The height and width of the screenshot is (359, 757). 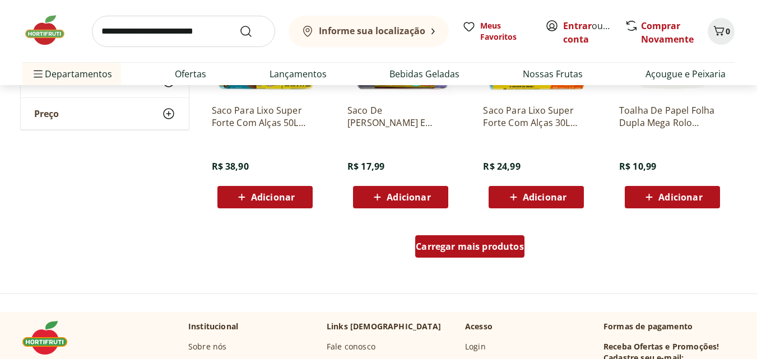 What do you see at coordinates (470, 247) in the screenshot?
I see `span: Carregar mais produtos` at bounding box center [470, 247].